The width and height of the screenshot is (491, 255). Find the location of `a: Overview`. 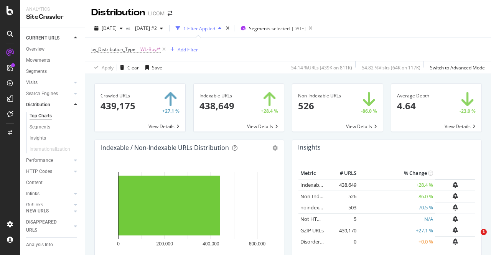

a: Overview is located at coordinates (53, 49).